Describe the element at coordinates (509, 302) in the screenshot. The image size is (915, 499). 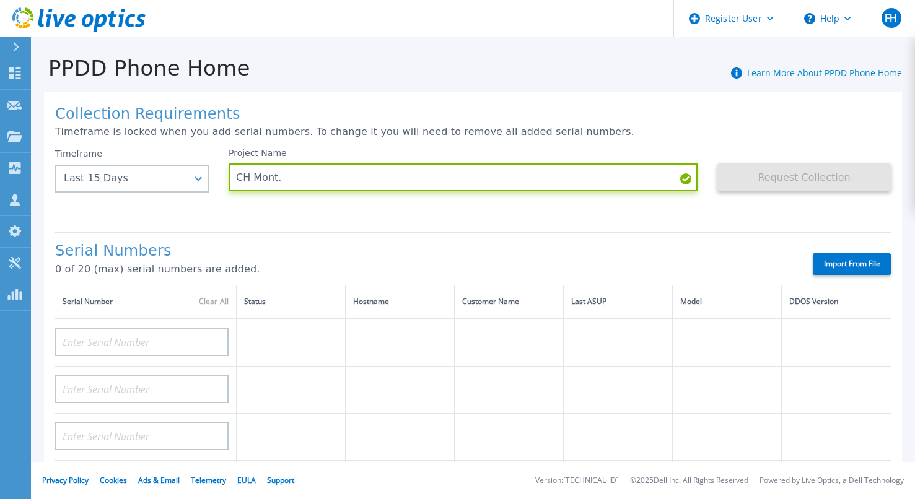
I see `th: Customer Name` at that location.